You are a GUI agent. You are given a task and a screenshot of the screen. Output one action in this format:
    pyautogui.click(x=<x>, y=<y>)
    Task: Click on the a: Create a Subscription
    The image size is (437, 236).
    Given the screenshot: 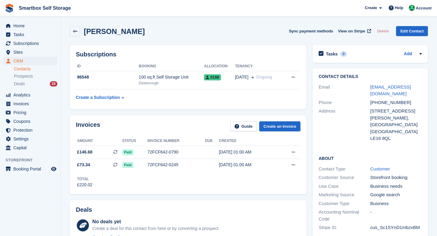 What is the action you would take?
    pyautogui.click(x=100, y=97)
    